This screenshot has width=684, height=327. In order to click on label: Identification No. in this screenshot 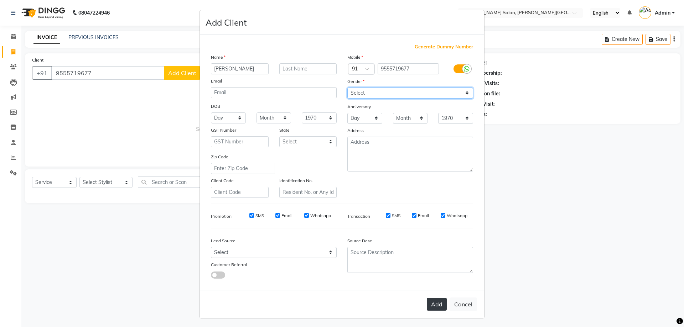, I will do `click(296, 181)`.